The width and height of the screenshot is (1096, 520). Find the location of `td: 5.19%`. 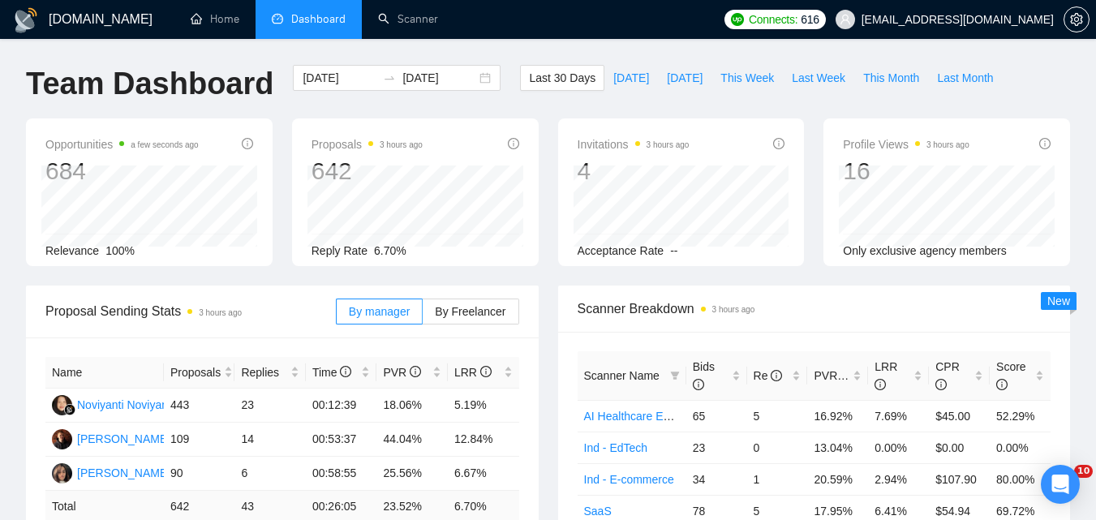

td: 5.19% is located at coordinates (483, 405).